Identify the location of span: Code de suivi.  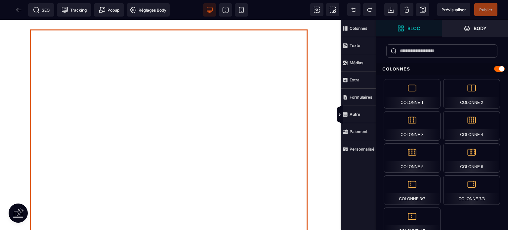
(74, 10).